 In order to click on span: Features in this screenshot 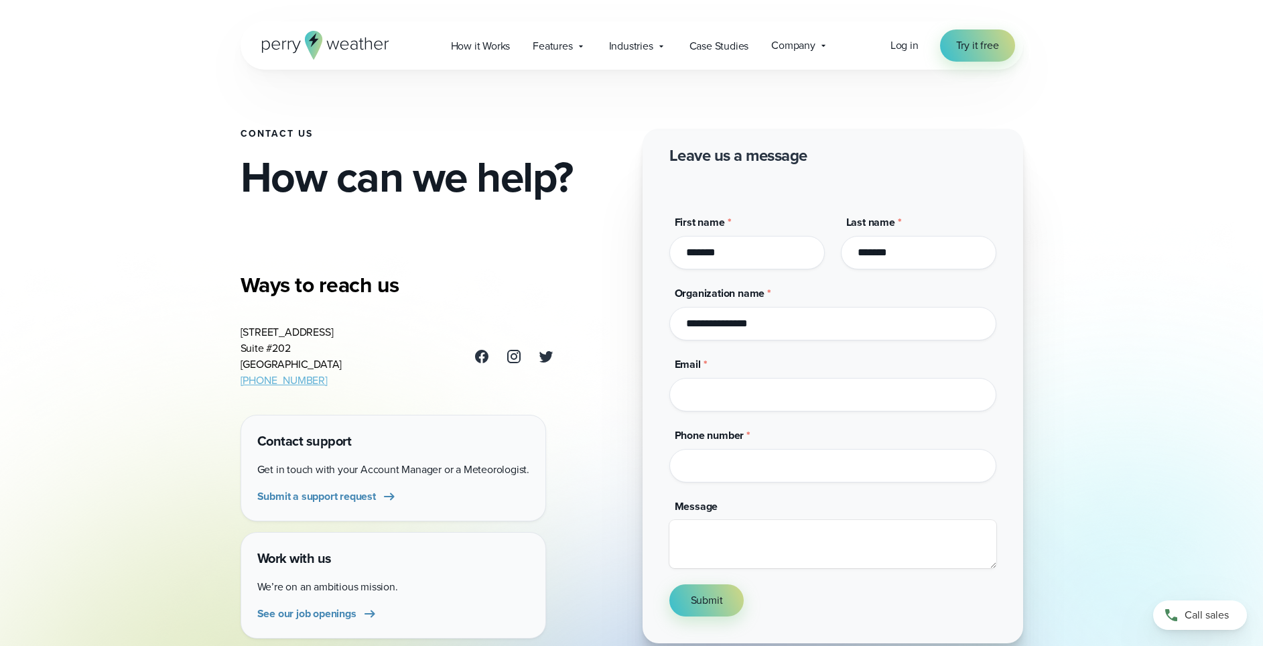, I will do `click(552, 46)`.